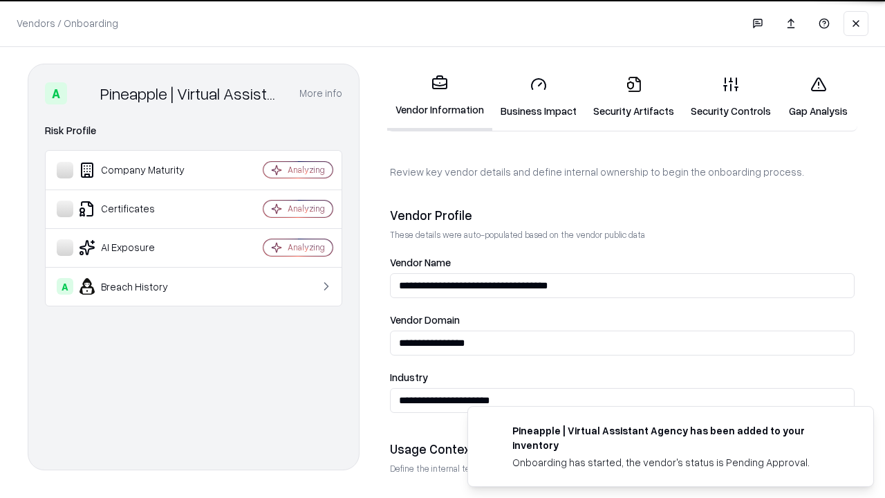  Describe the element at coordinates (622, 449) in the screenshot. I see `div: Usage Context` at that location.